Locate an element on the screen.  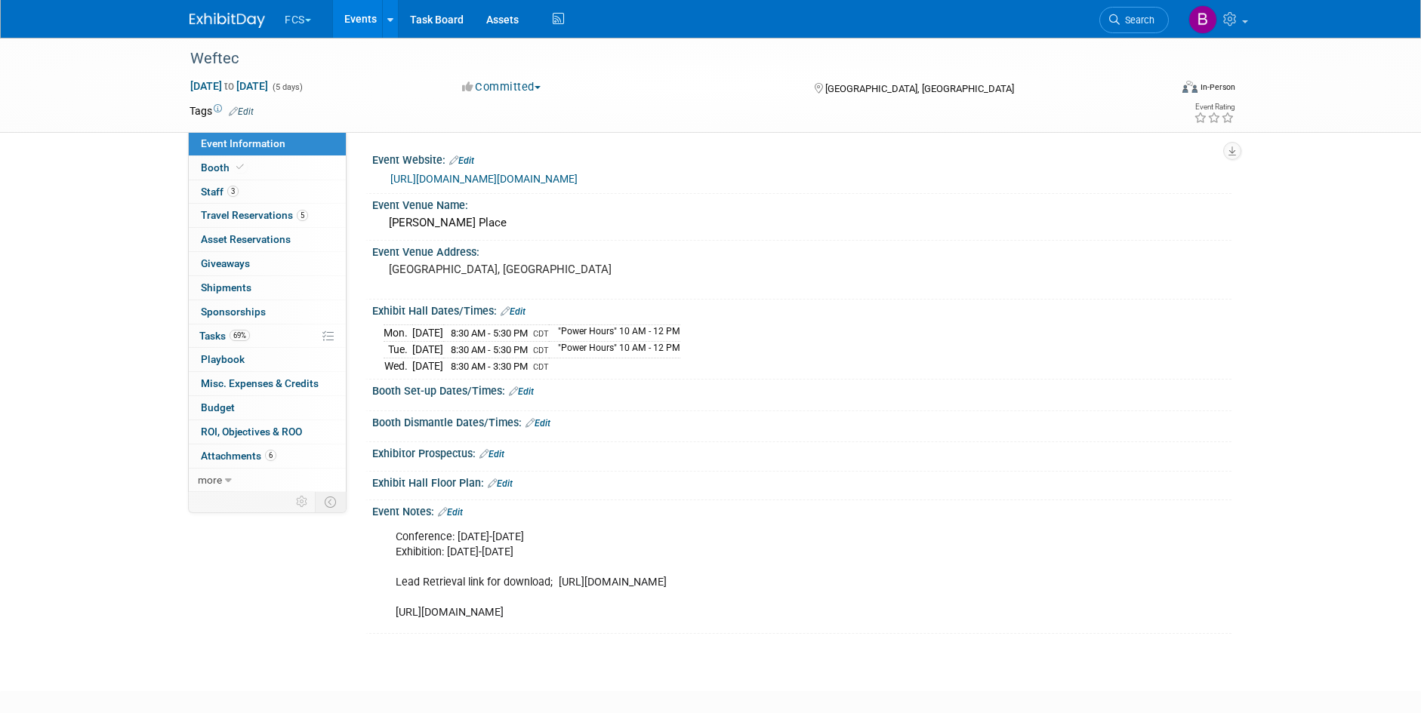
div: Event Venue Name: is located at coordinates (802, 203).